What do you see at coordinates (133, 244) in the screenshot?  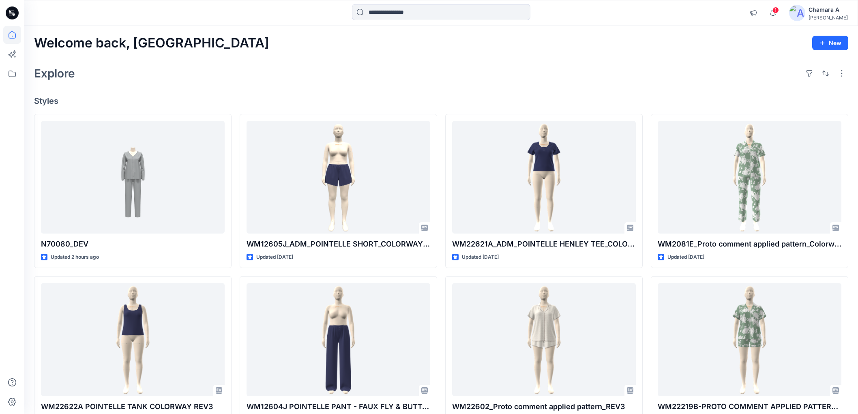 I see `p: N70080_DEV` at bounding box center [133, 244].